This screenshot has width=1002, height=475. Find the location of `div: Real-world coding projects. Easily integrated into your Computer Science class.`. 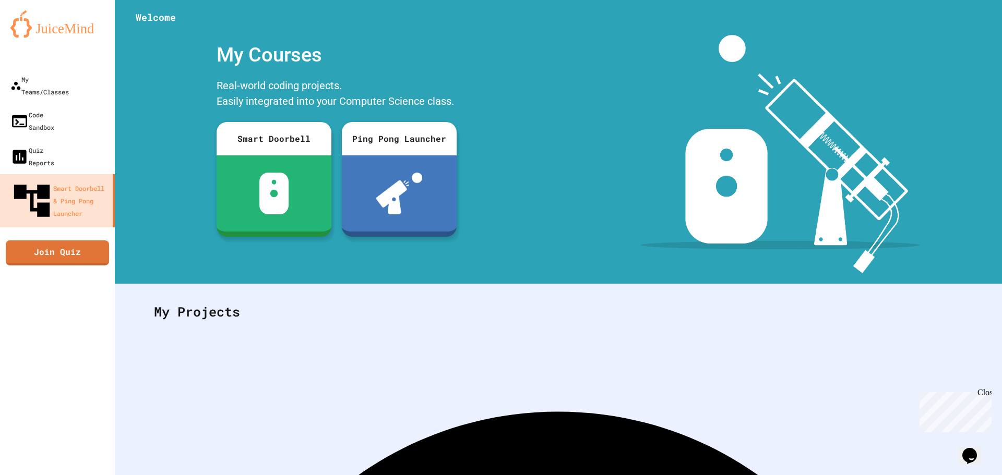

div: Real-world coding projects. Easily integrated into your Computer Science class. is located at coordinates (337, 94).